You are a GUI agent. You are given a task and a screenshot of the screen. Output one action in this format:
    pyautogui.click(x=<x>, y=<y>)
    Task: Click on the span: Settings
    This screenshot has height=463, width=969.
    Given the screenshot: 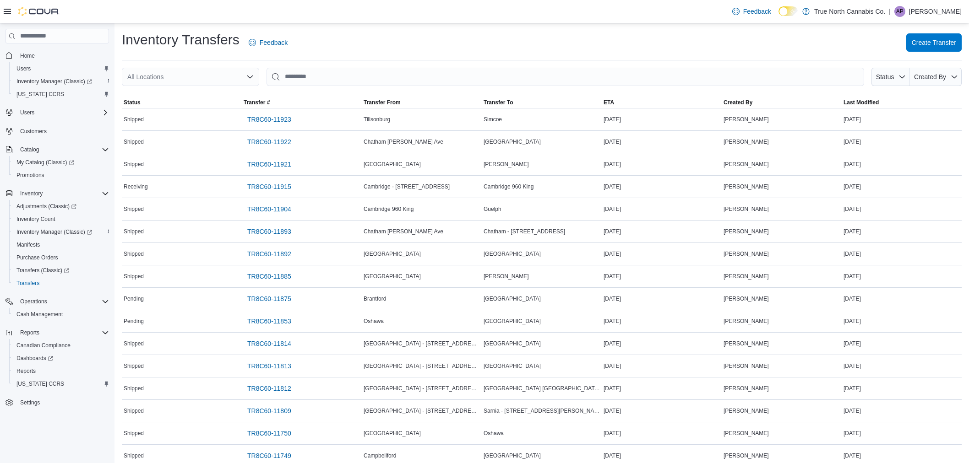 What is the action you would take?
    pyautogui.click(x=63, y=402)
    